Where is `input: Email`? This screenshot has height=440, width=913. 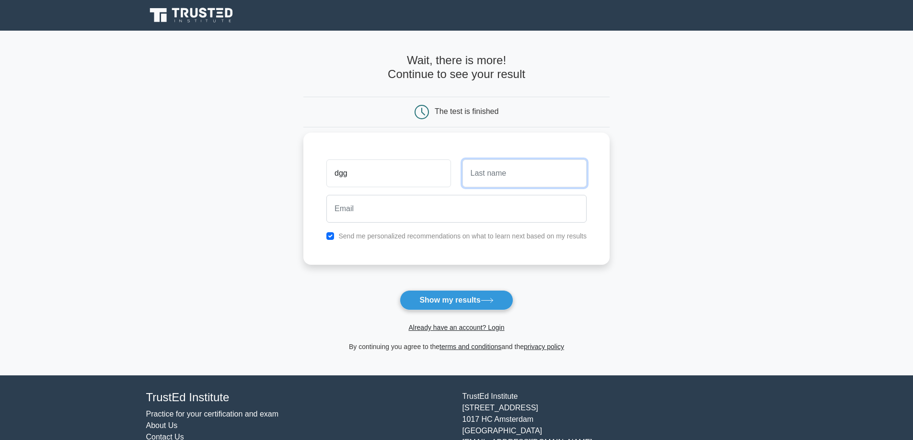 input: Email is located at coordinates (456, 209).